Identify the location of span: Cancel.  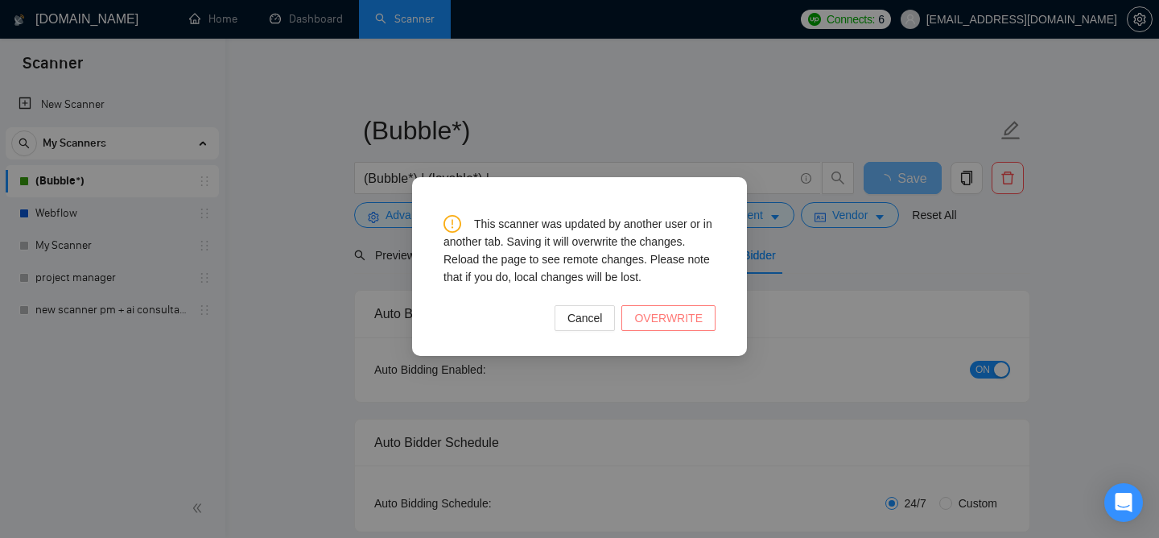
(585, 318).